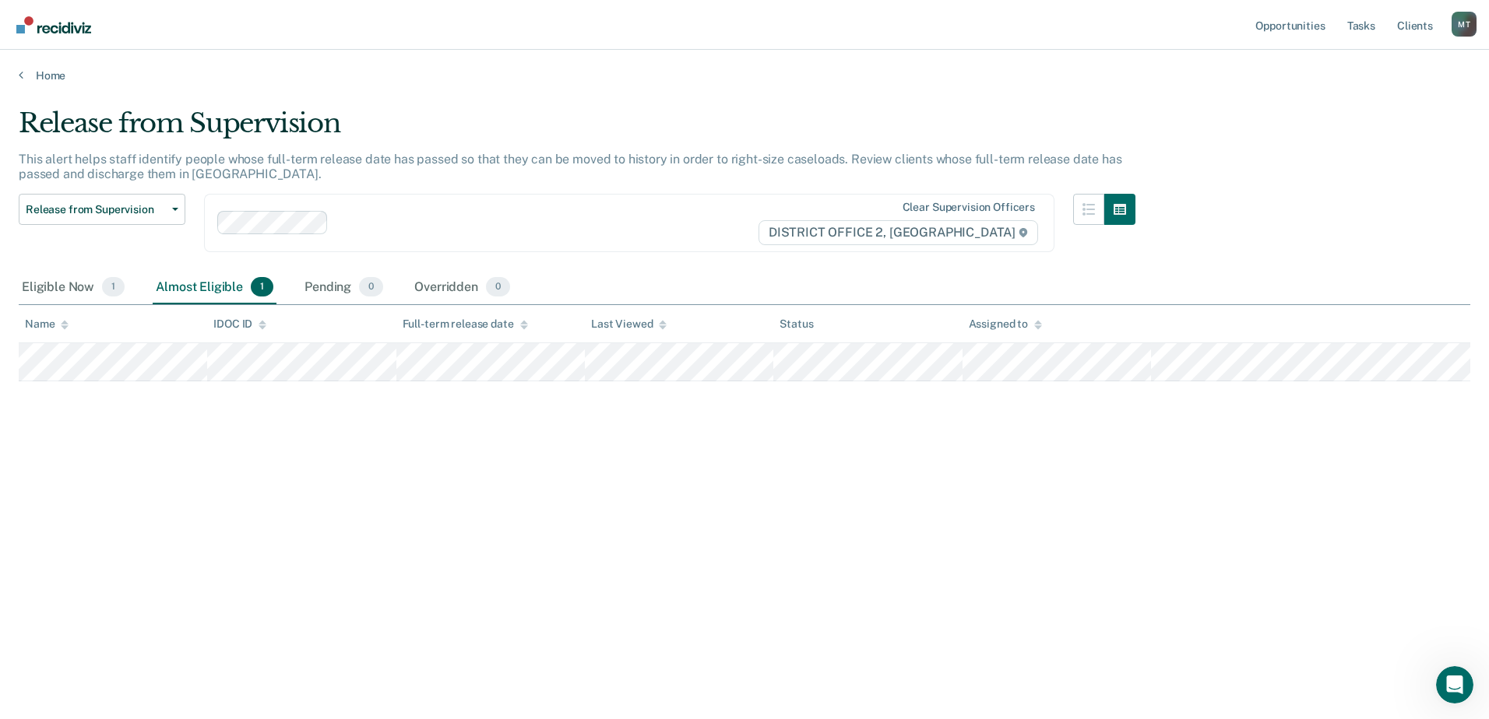 Image resolution: width=1489 pixels, height=719 pixels. Describe the element at coordinates (54, 25) in the screenshot. I see `img: Recidiviz` at that location.